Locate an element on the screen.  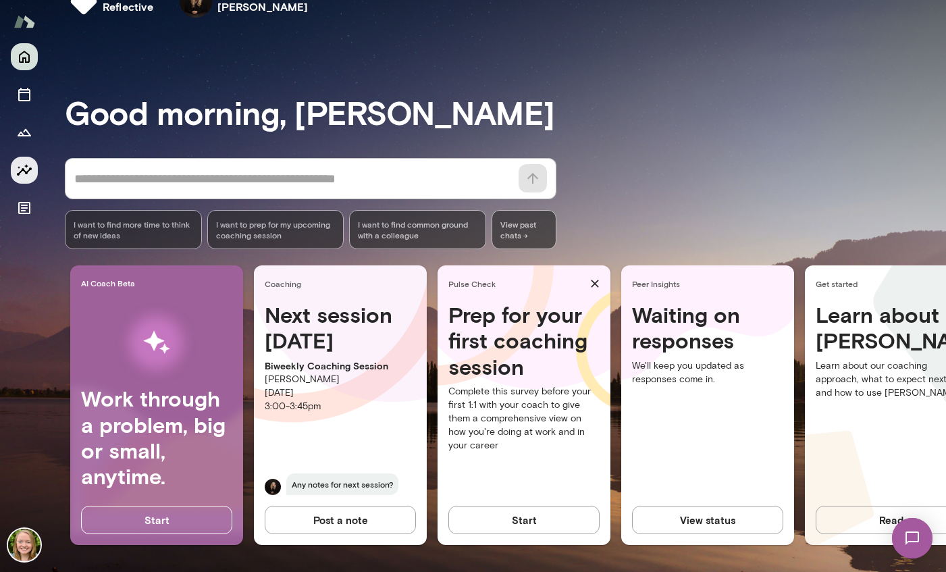
img: Mento is located at coordinates (24, 22).